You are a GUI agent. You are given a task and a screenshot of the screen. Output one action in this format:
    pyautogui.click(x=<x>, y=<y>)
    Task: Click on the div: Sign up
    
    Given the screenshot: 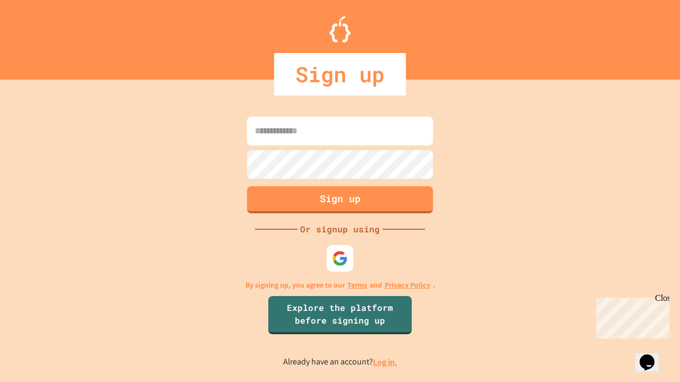 What is the action you would take?
    pyautogui.click(x=340, y=74)
    